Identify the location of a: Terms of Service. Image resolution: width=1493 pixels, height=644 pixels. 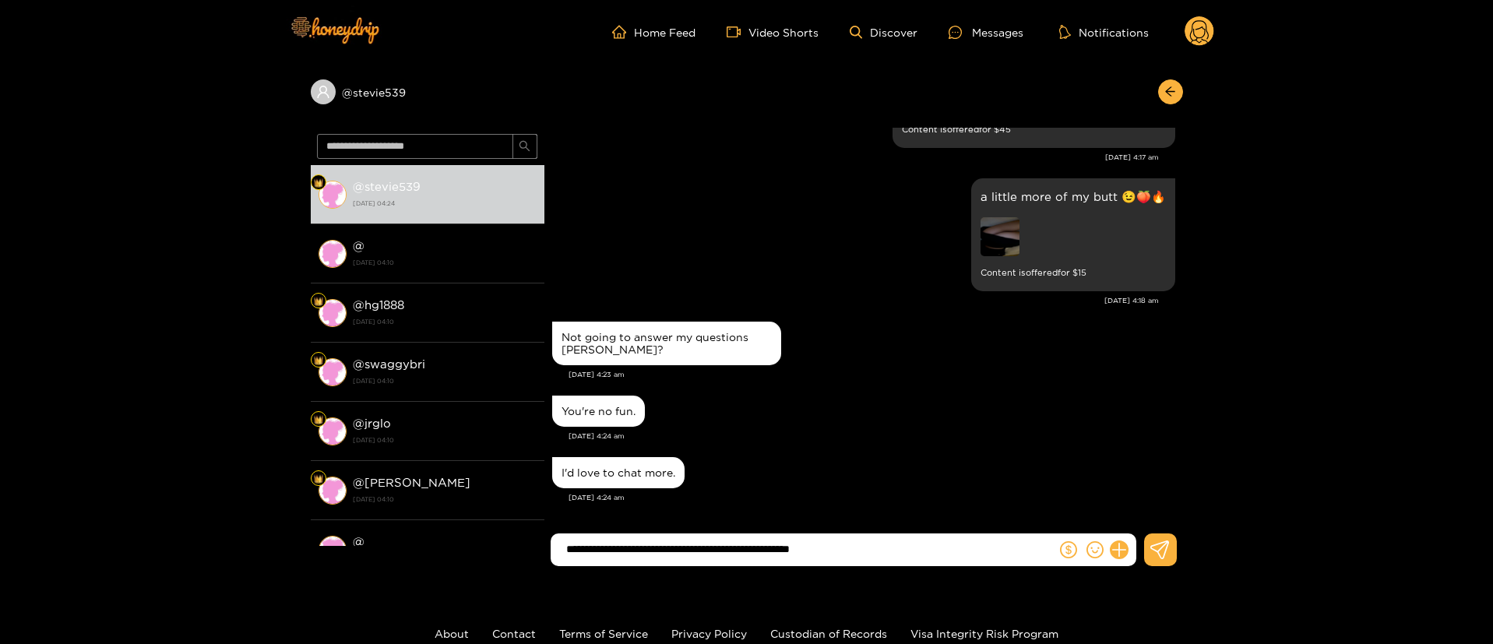
(604, 633).